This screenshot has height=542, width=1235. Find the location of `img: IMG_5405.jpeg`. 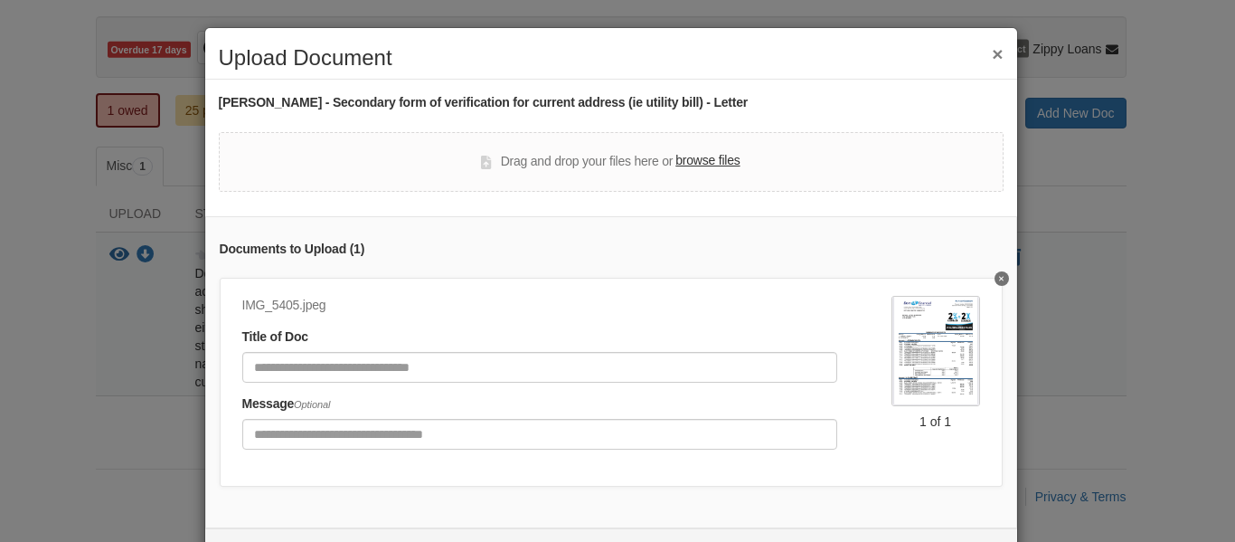

img: IMG_5405.jpeg is located at coordinates (936, 351).